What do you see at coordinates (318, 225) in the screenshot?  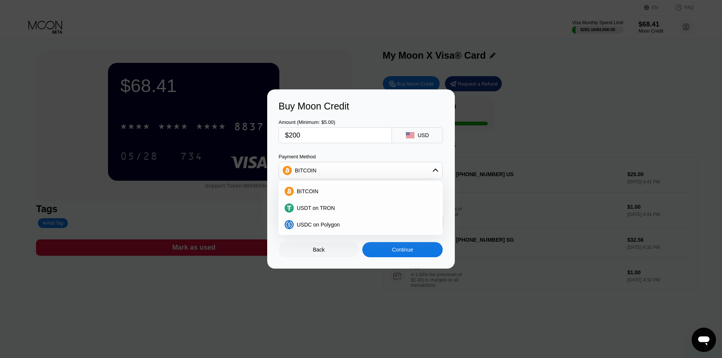 I see `span: USDC on Polygon` at bounding box center [318, 225].